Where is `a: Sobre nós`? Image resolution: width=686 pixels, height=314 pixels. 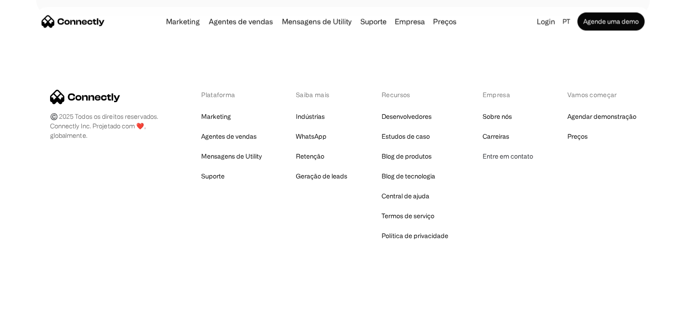 a: Sobre nós is located at coordinates (497, 116).